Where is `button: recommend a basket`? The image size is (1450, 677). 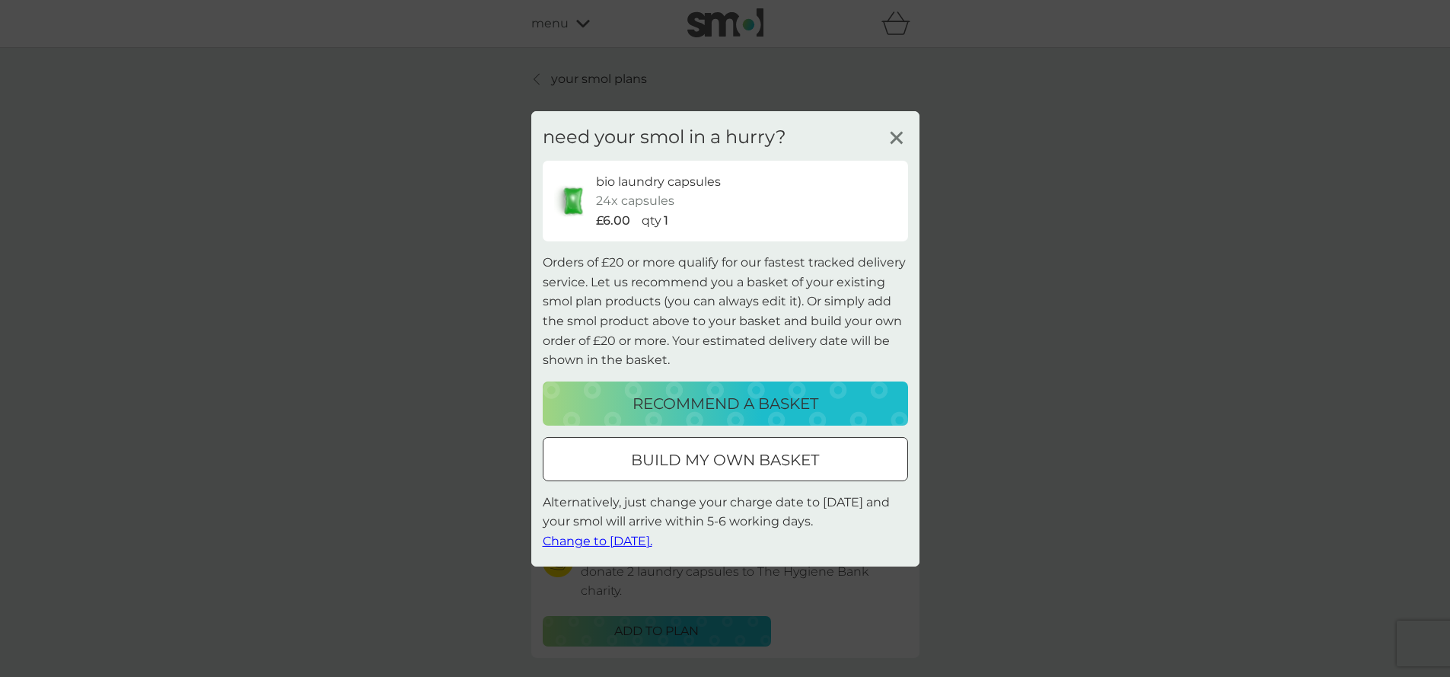 button: recommend a basket is located at coordinates (725, 403).